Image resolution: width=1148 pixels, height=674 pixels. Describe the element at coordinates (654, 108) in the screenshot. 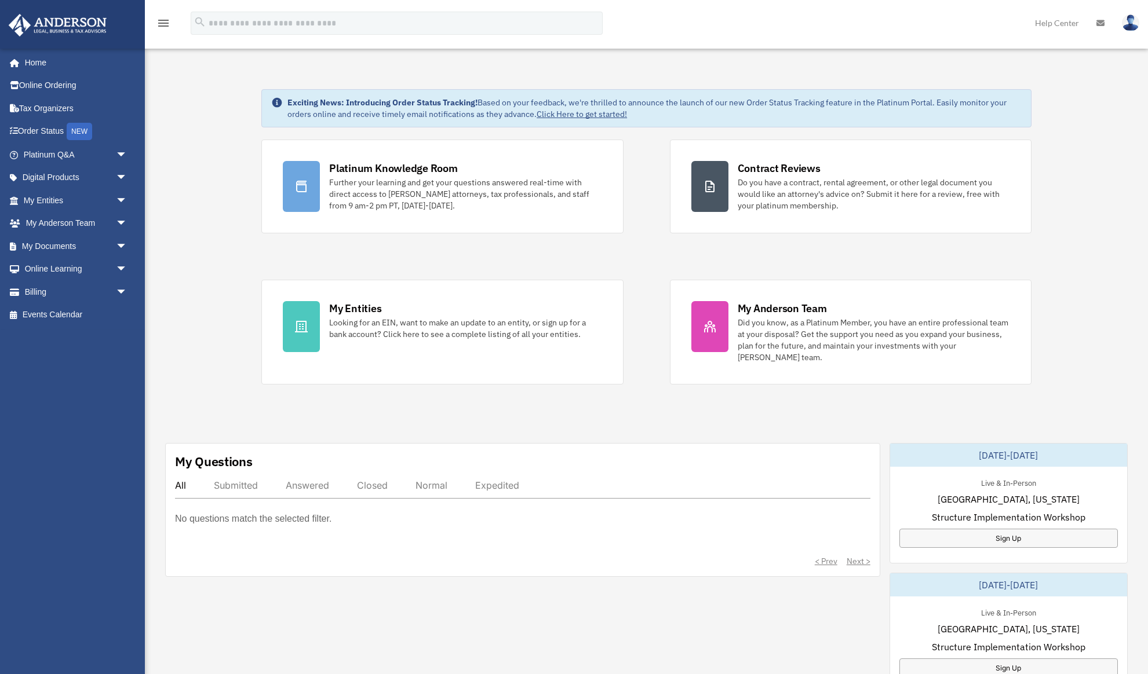

I see `div: Based on your feedback, we're thrilled to announce the launch of our new Order Status Tracking fe...` at that location.